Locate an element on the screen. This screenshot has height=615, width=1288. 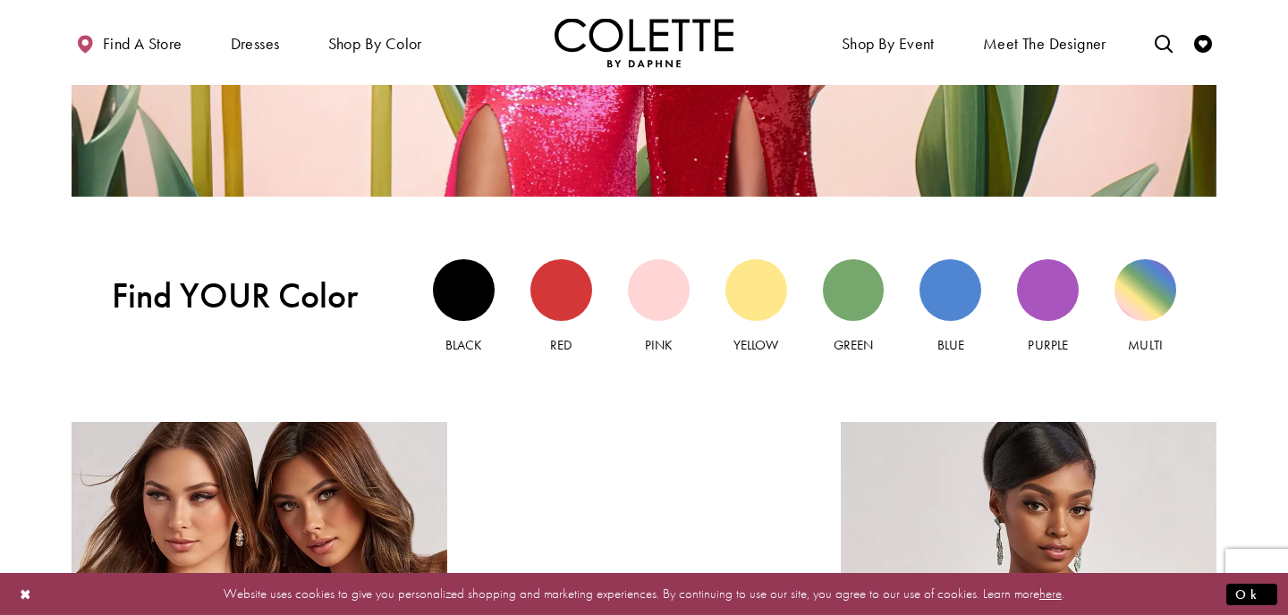
a: Black view Black is located at coordinates (463, 307).